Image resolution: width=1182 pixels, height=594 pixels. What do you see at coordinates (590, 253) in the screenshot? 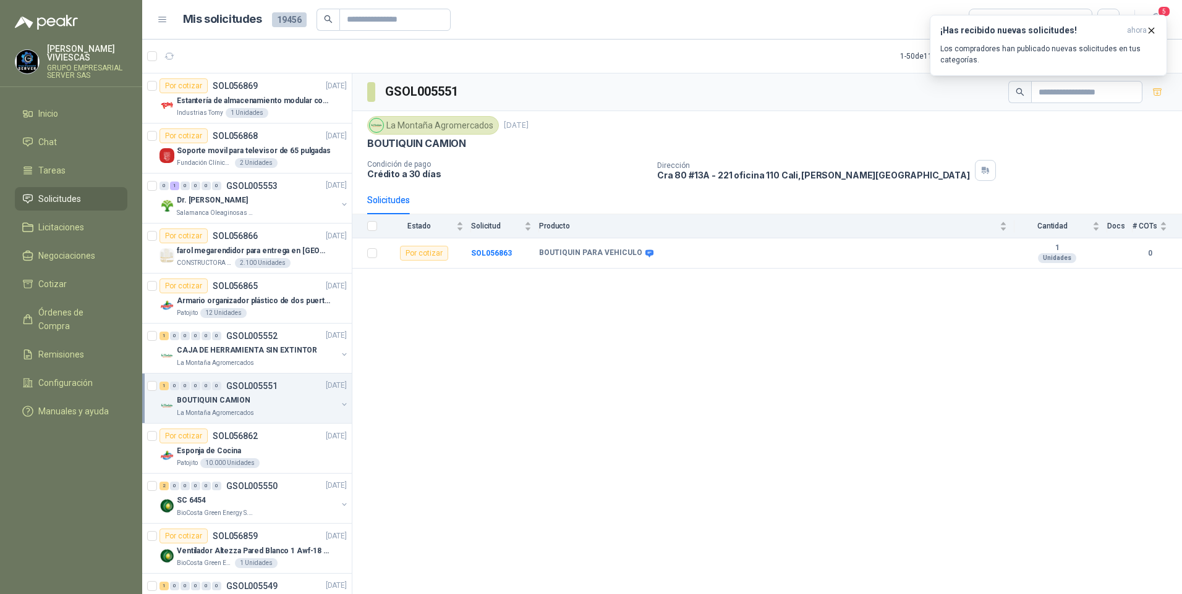
I see `b: BOUTIQUIN PARA VEHICULO` at bounding box center [590, 253].